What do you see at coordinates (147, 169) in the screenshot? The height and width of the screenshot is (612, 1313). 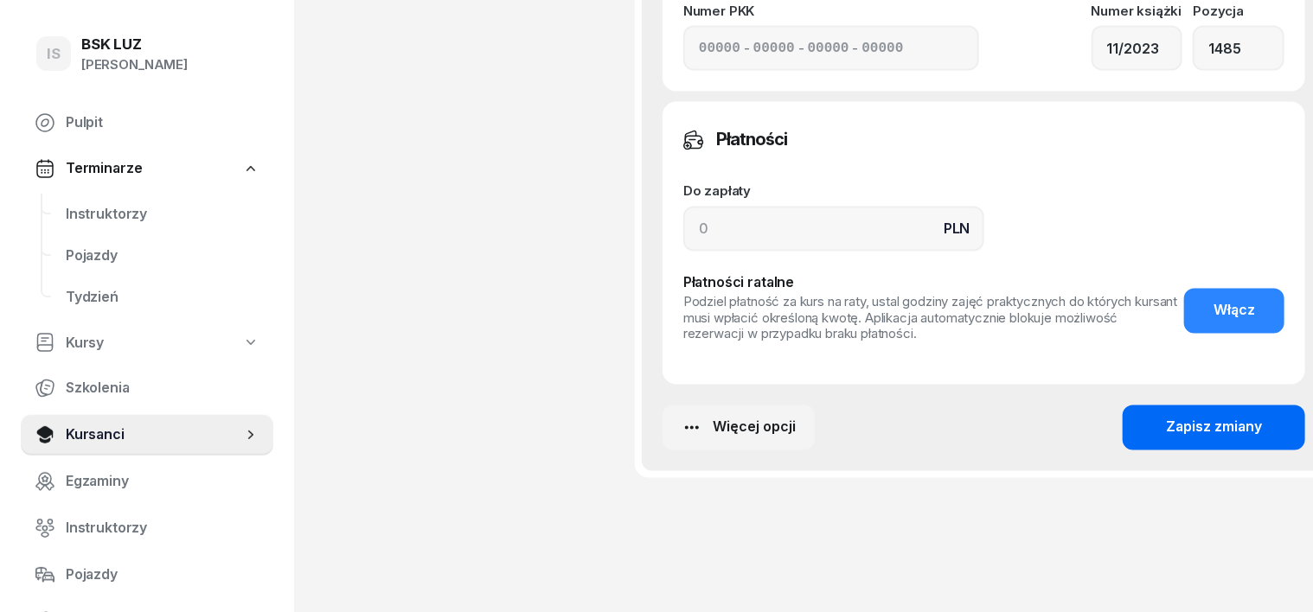 I see `a: Terminarze` at bounding box center [147, 169].